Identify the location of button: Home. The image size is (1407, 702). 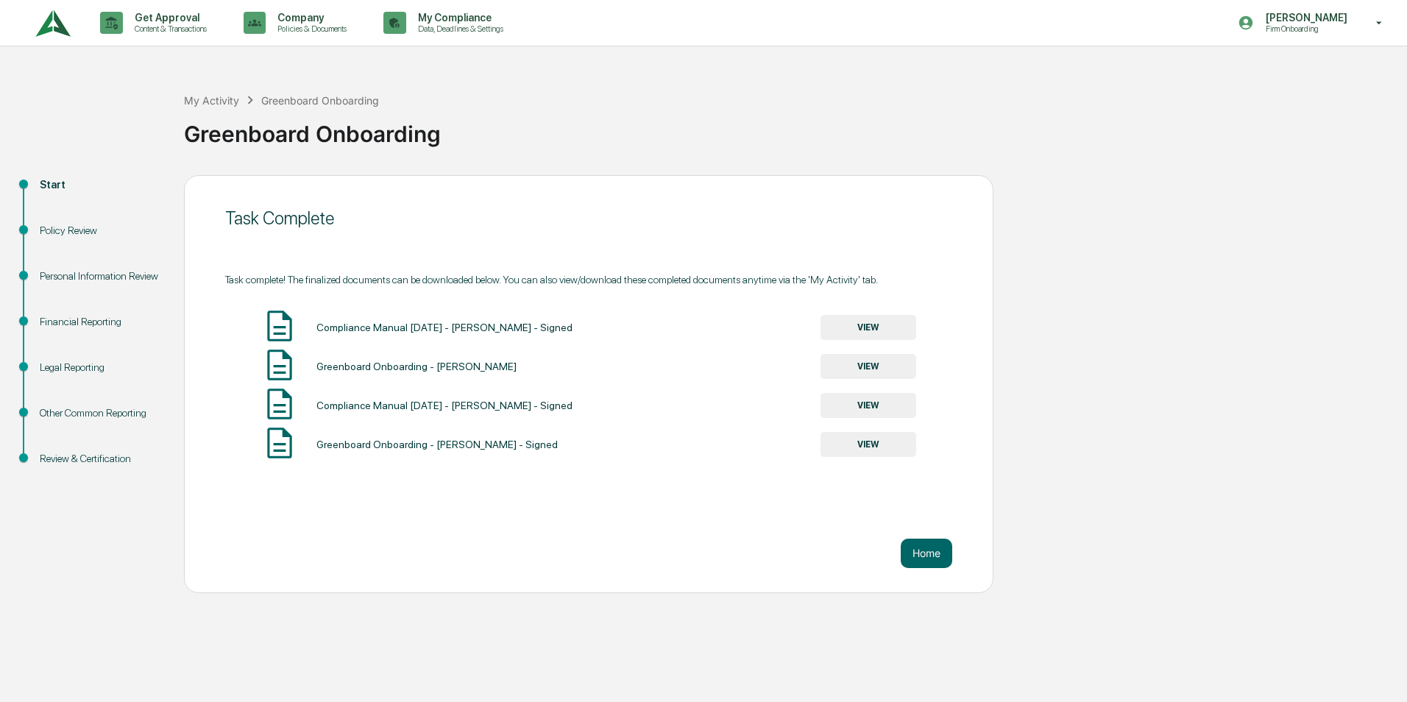
(927, 554).